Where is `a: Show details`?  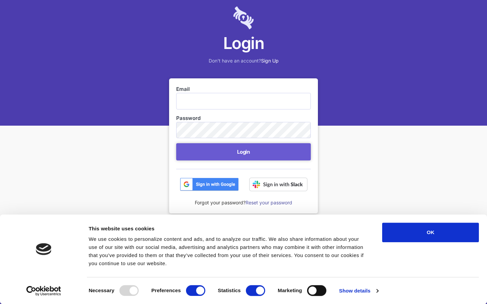
a: Show details is located at coordinates (359, 291).